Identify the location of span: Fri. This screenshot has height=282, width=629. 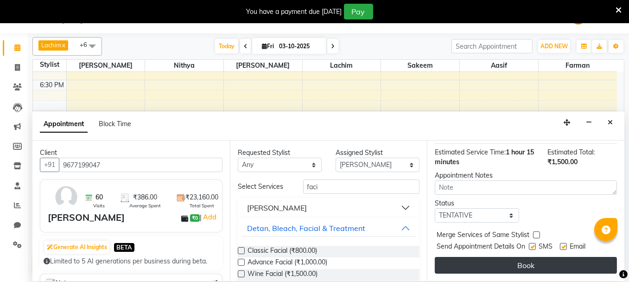
(268, 46).